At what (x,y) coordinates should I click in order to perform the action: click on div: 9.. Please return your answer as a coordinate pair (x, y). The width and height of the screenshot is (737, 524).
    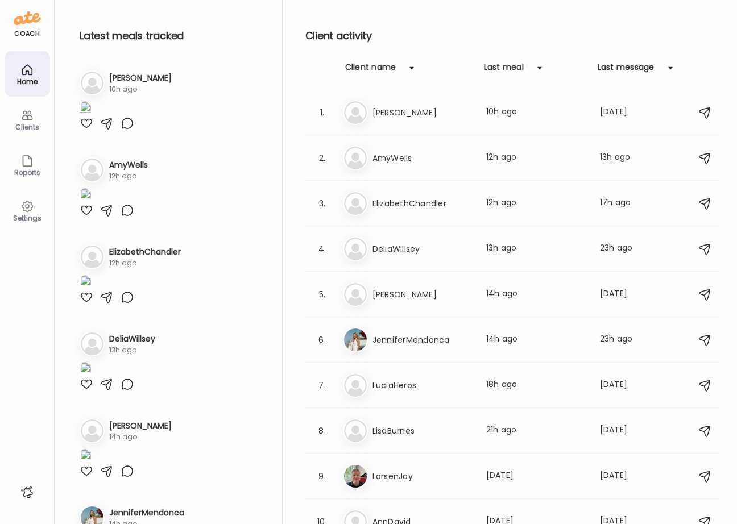
    Looking at the image, I should click on (322, 476).